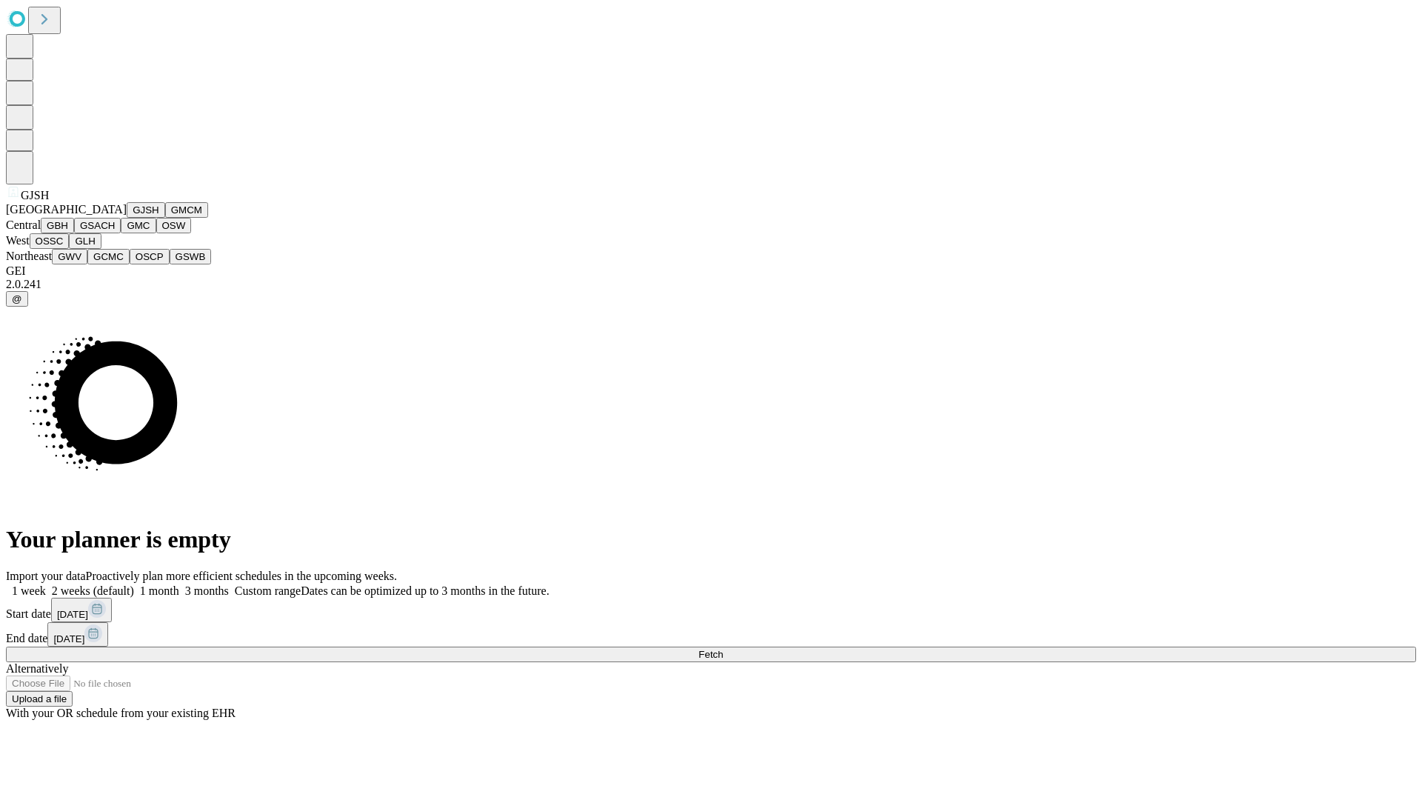 This screenshot has height=800, width=1422. I want to click on span: West, so click(18, 240).